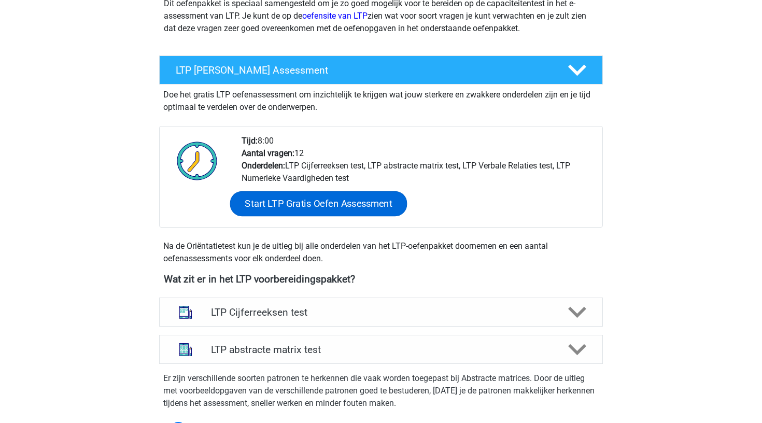 Image resolution: width=762 pixels, height=423 pixels. What do you see at coordinates (381, 312) in the screenshot?
I see `h4: LTP Cijferreeksen test` at bounding box center [381, 312].